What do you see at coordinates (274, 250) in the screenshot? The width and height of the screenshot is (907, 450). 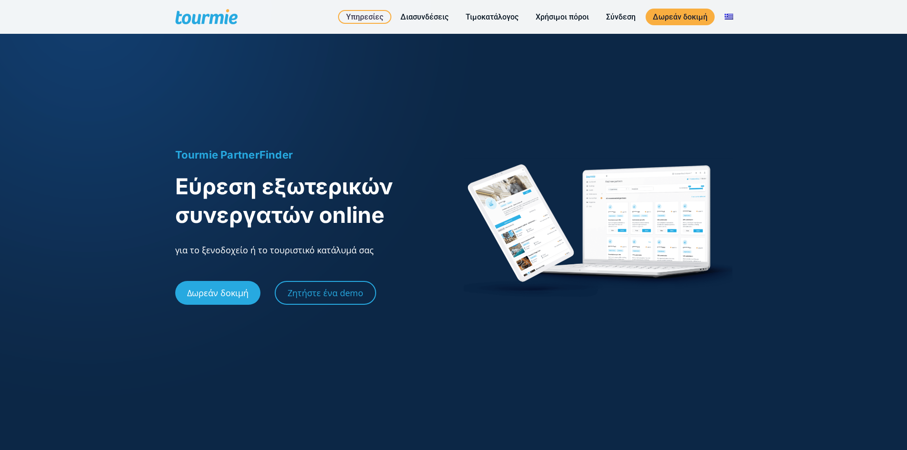 I see `span: για το ξενοδοχείο ή το τουριστικό κατάλυμά σας` at bounding box center [274, 250].